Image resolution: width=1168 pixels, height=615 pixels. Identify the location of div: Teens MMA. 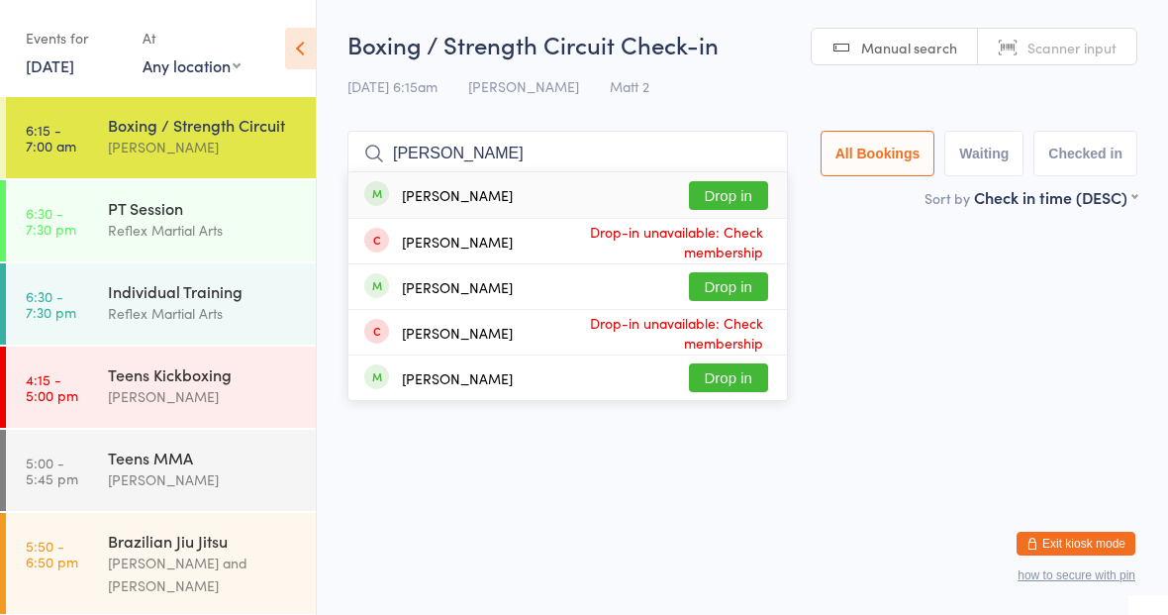
(203, 457).